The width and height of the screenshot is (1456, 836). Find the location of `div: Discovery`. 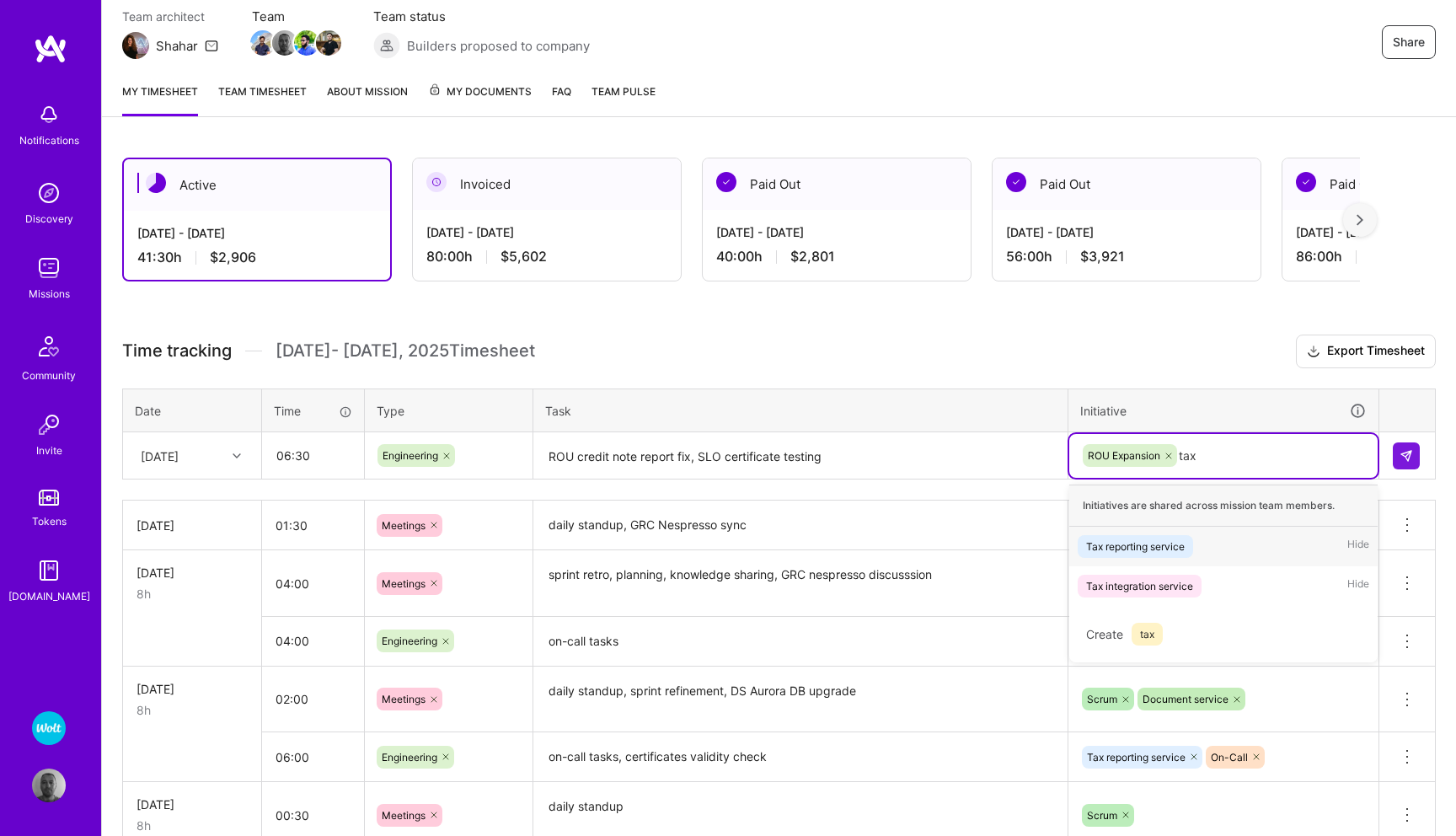

div: Discovery is located at coordinates (49, 219).